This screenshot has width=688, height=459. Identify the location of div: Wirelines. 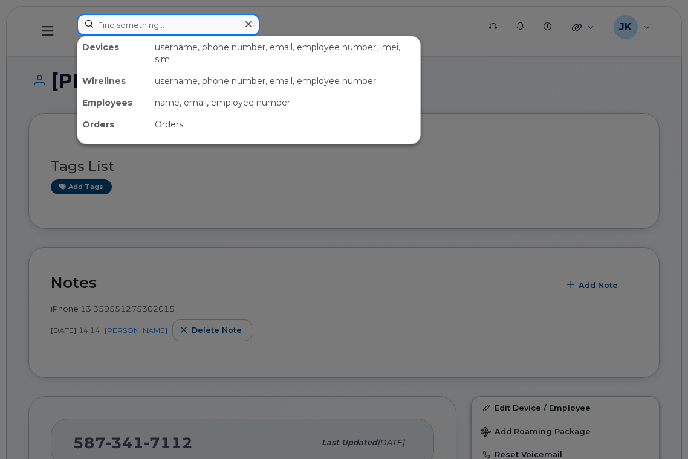
(114, 81).